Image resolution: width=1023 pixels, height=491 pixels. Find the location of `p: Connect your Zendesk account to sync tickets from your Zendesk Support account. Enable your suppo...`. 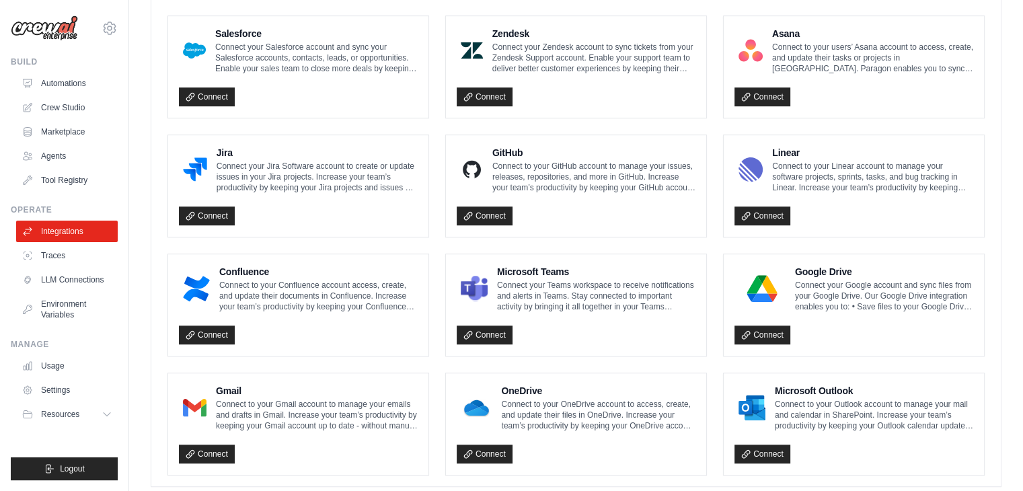

p: Connect your Zendesk account to sync tickets from your Zendesk Support account. Enable your suppo... is located at coordinates (594, 58).